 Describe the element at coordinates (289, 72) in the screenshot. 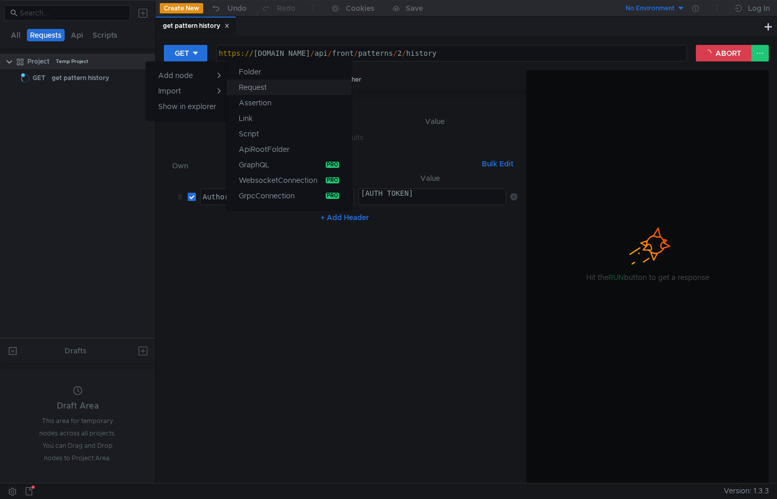

I see `button: Folder` at that location.